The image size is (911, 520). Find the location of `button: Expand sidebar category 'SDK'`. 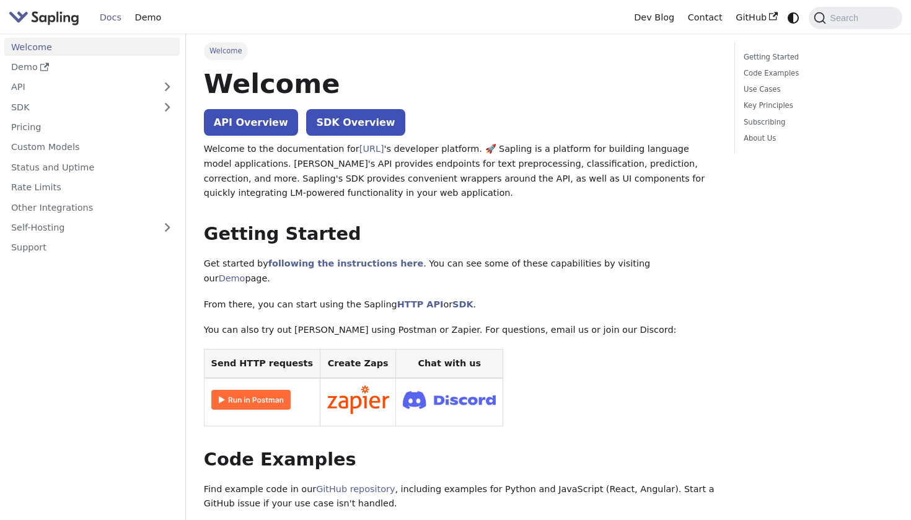

button: Expand sidebar category 'SDK' is located at coordinates (167, 107).